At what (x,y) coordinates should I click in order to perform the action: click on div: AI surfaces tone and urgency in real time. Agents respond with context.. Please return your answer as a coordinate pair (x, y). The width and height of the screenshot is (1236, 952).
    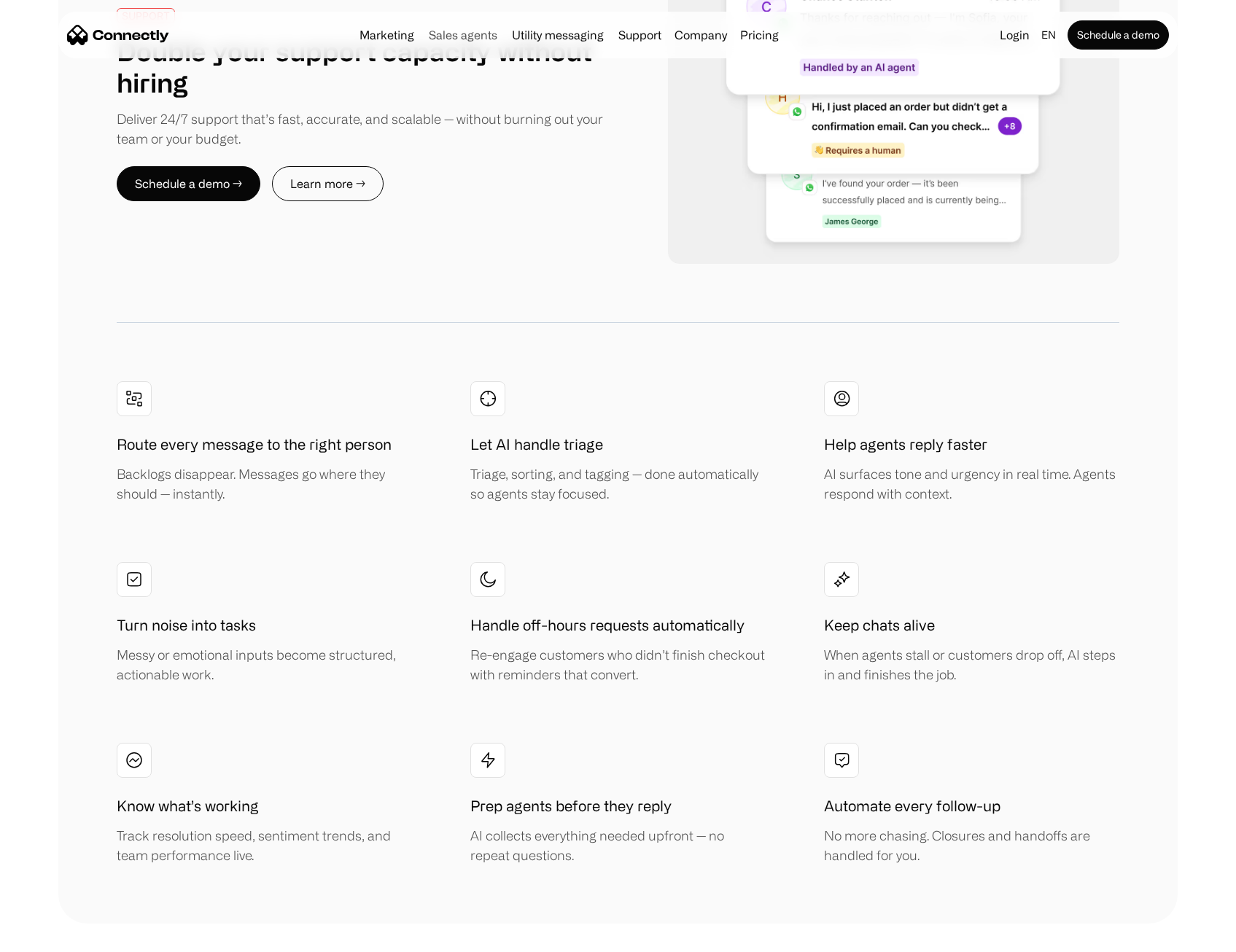
    Looking at the image, I should click on (972, 484).